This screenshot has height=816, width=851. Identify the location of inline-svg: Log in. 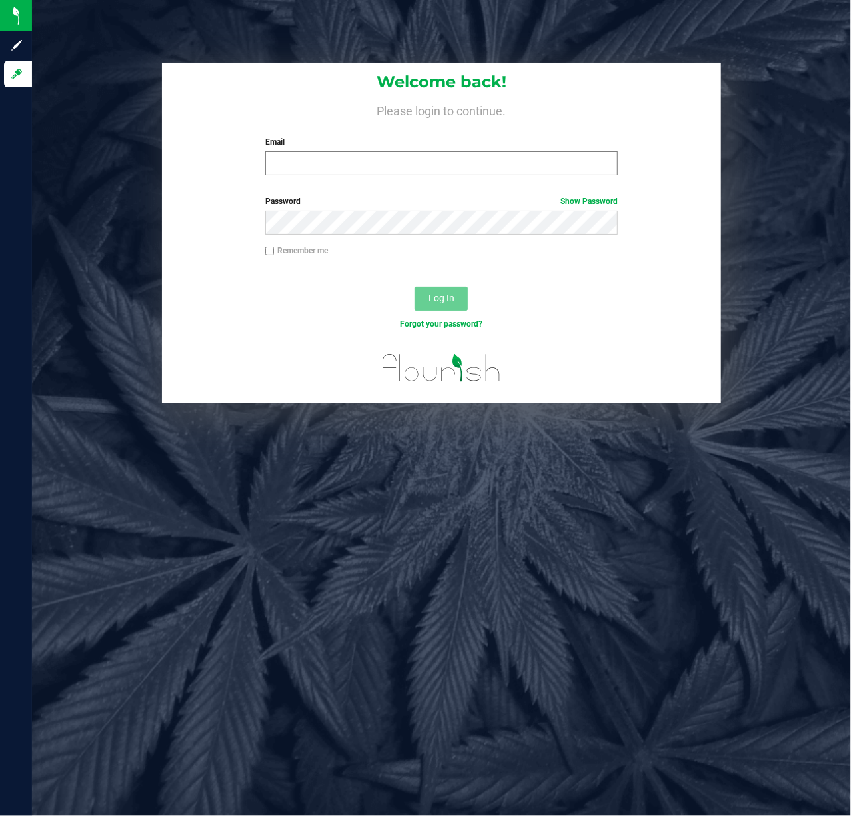
(17, 74).